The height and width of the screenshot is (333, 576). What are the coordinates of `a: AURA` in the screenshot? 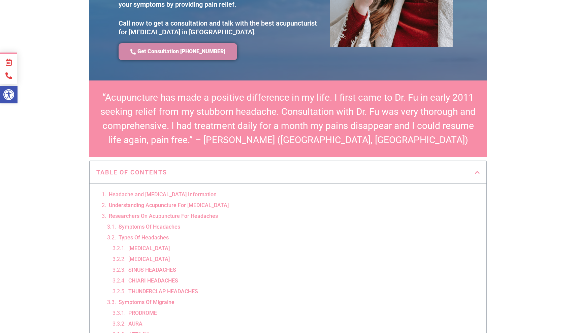 It's located at (136, 324).